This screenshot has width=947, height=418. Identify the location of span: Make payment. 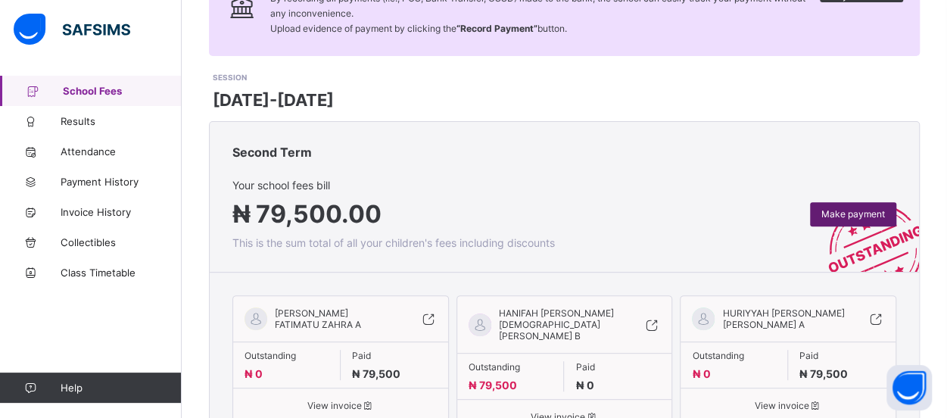
(853, 213).